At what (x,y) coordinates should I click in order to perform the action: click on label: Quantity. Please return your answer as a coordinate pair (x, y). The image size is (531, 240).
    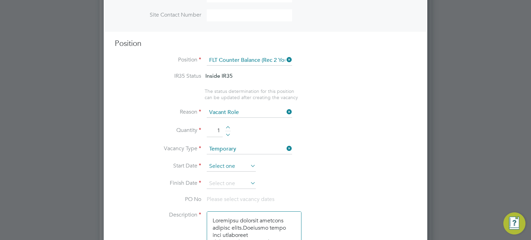
    Looking at the image, I should click on (158, 130).